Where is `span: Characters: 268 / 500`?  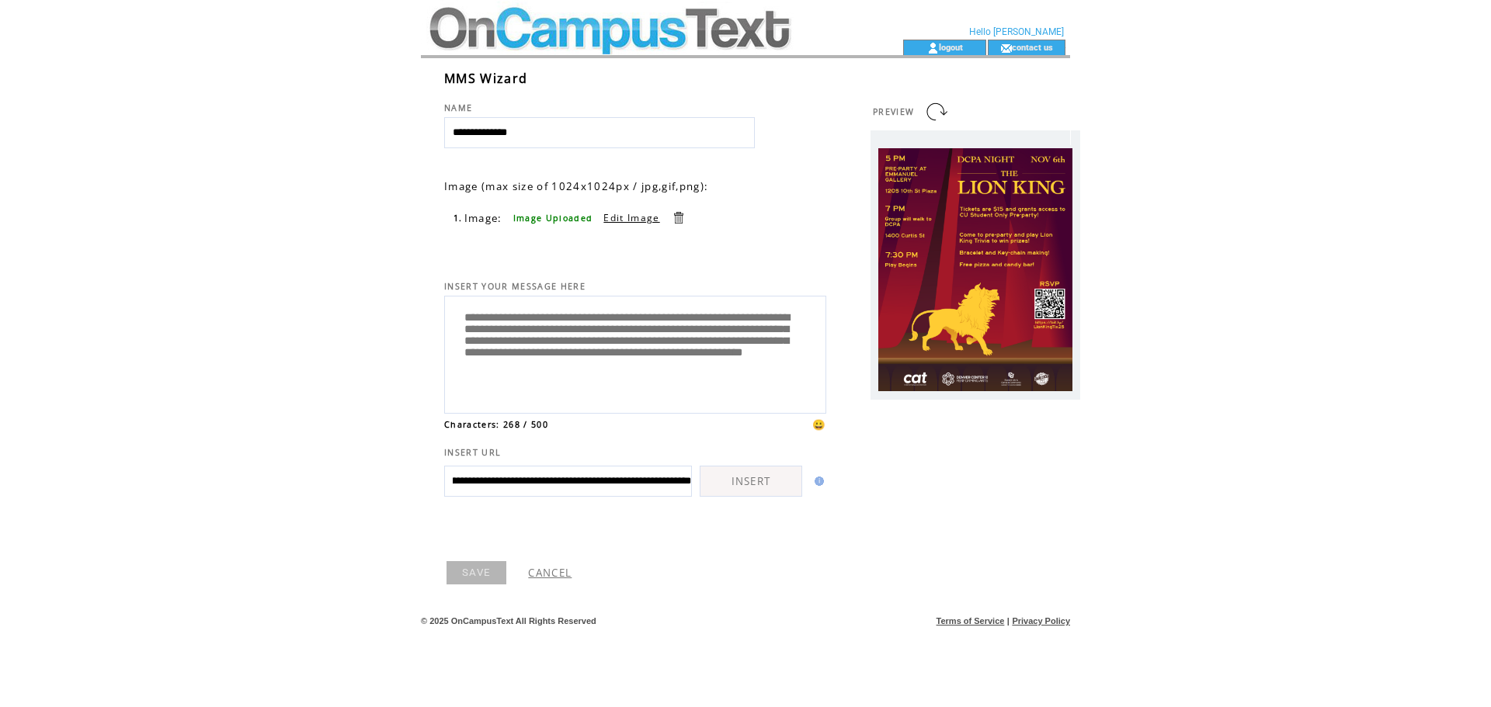
span: Characters: 268 / 500 is located at coordinates (496, 425).